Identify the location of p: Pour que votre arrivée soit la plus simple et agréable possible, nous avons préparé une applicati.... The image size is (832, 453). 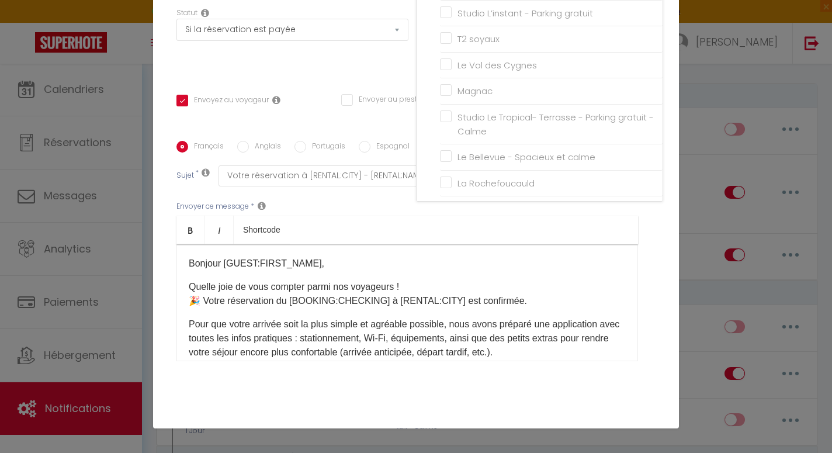
(407, 338).